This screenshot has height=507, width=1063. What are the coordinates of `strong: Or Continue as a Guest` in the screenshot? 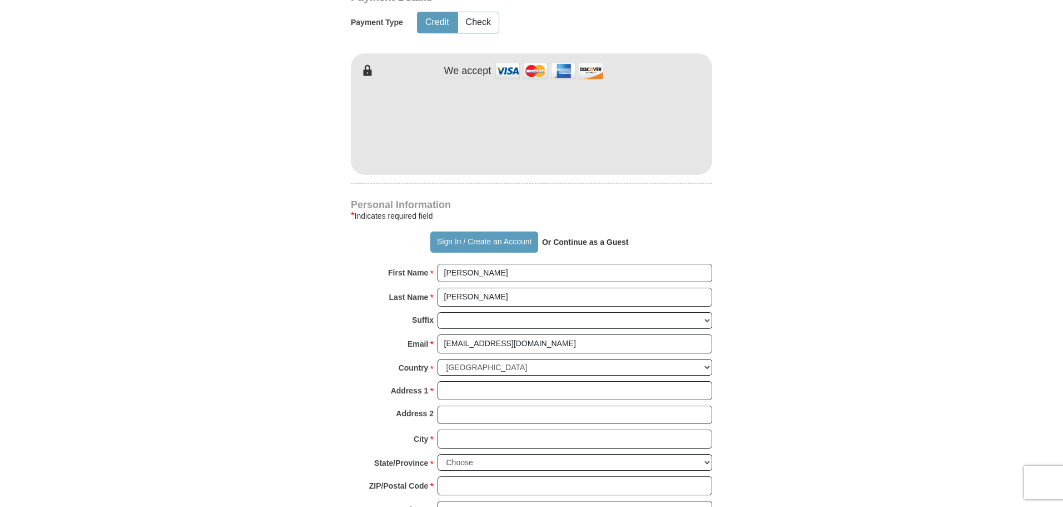 It's located at (586, 242).